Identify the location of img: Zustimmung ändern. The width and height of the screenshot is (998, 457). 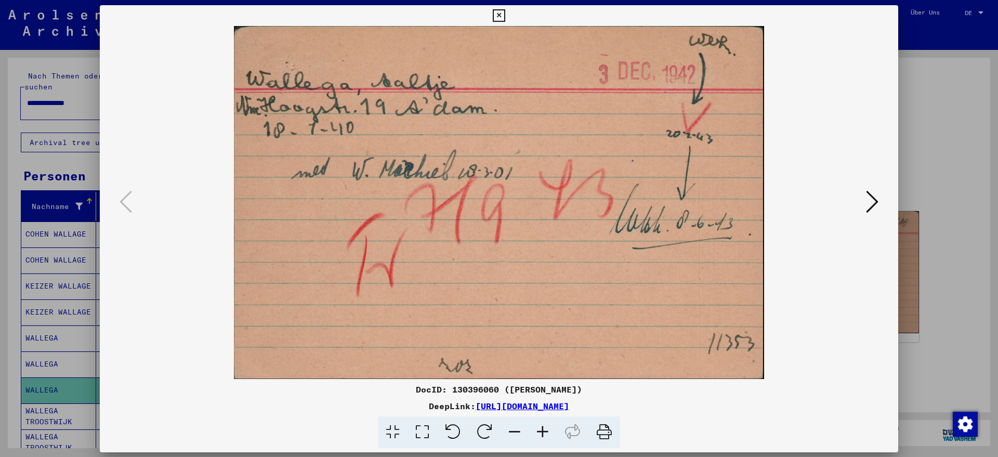
(965, 424).